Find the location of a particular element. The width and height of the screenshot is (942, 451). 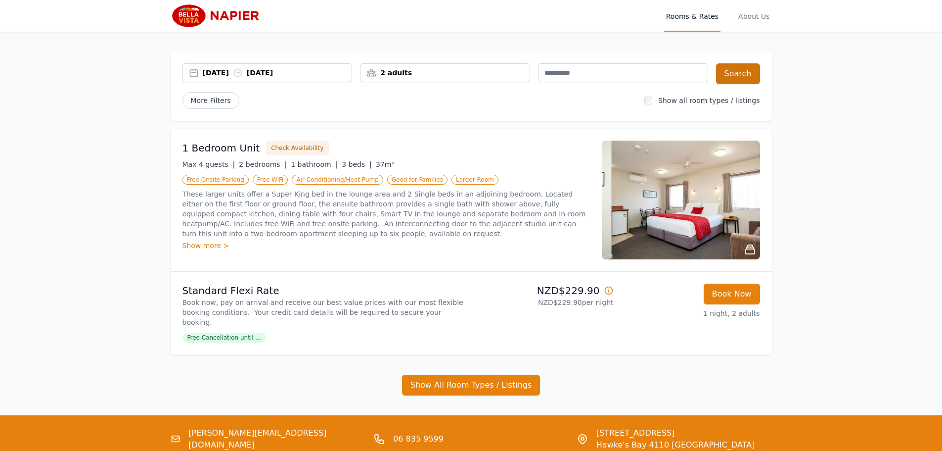

div: 2 adults is located at coordinates (445, 73).